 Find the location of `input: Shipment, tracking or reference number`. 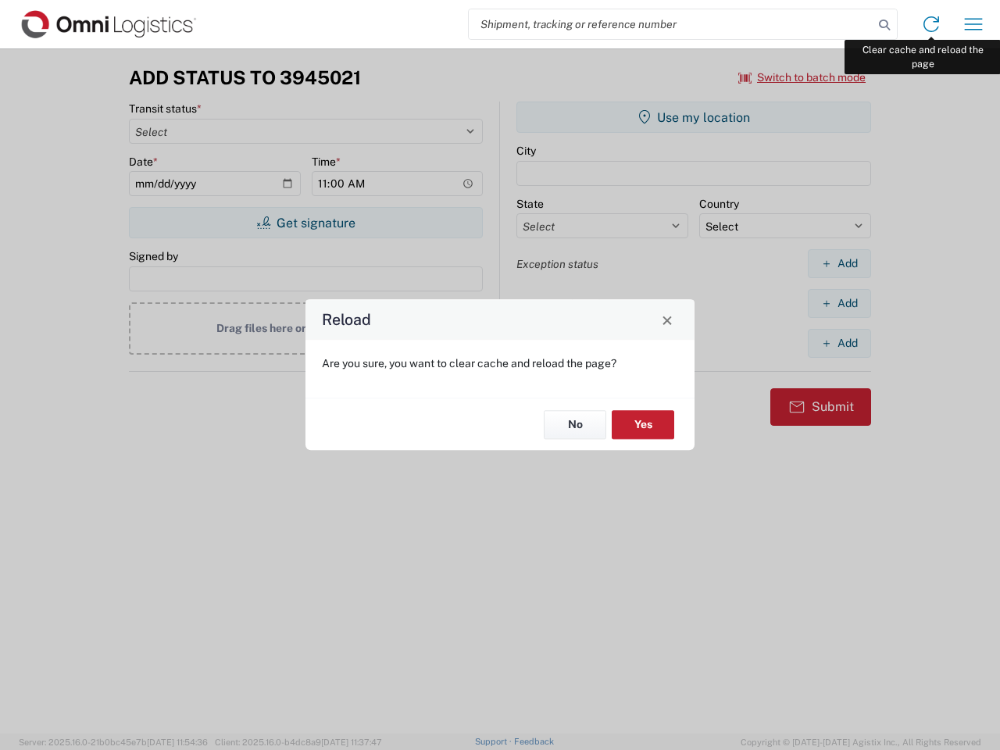

input: Shipment, tracking or reference number is located at coordinates (671, 24).